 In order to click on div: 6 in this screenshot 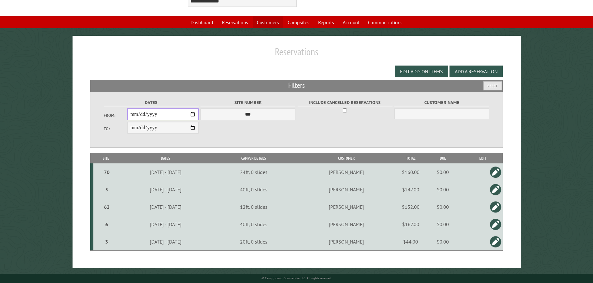, I will do `click(107, 225)`.